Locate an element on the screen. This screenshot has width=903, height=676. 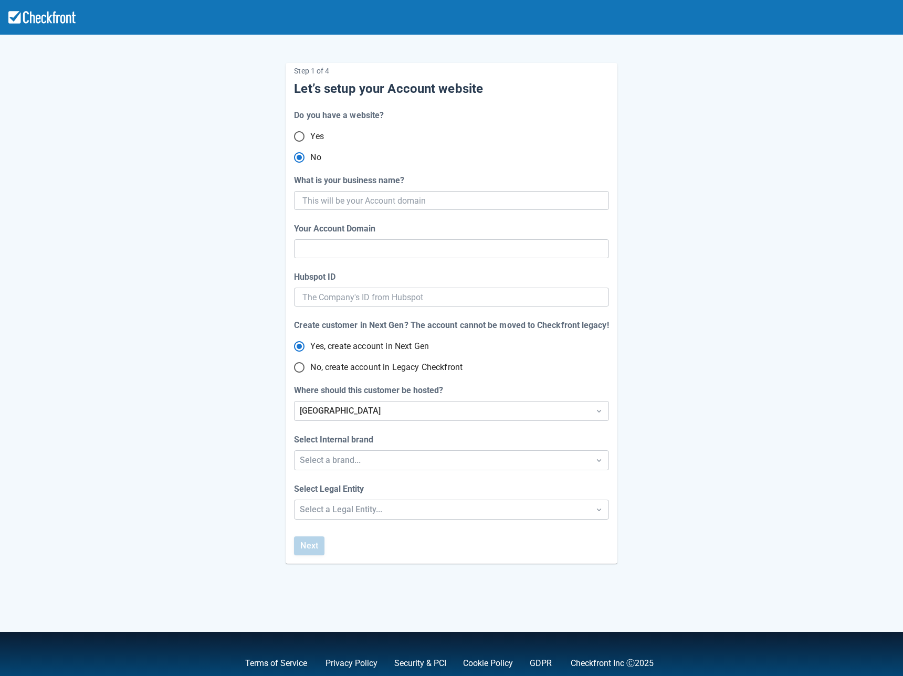
label: Where should this customer be hosted? is located at coordinates (371, 391).